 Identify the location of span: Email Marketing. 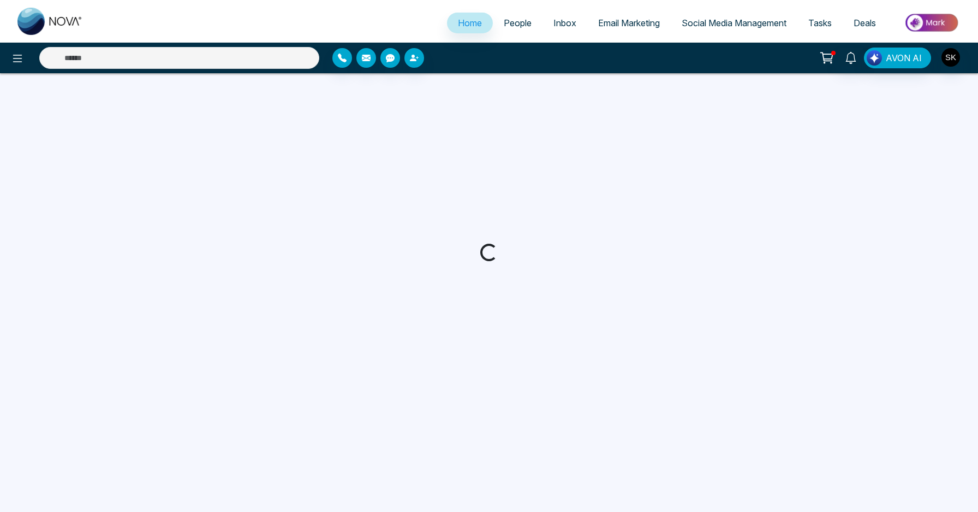
(629, 23).